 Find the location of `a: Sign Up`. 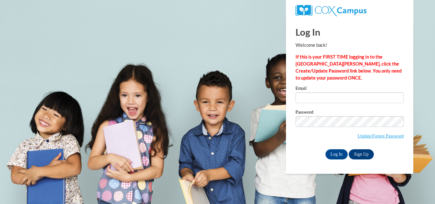

a: Sign Up is located at coordinates (361, 154).